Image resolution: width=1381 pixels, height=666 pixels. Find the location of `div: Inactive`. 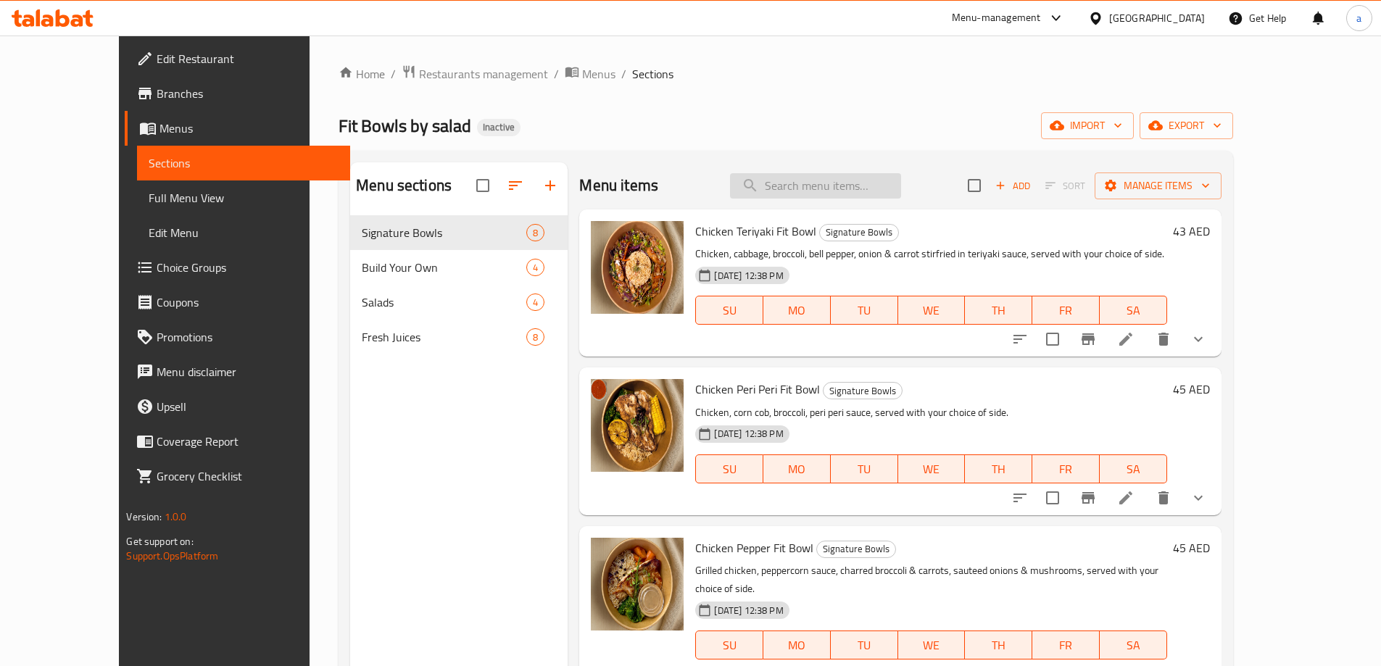

div: Inactive is located at coordinates (499, 128).